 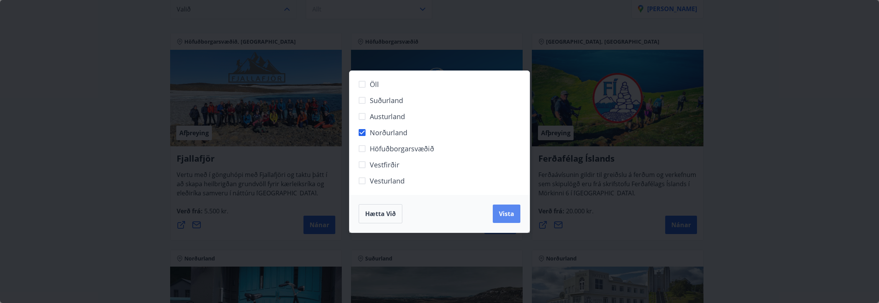 I want to click on span: Vesturland, so click(x=387, y=181).